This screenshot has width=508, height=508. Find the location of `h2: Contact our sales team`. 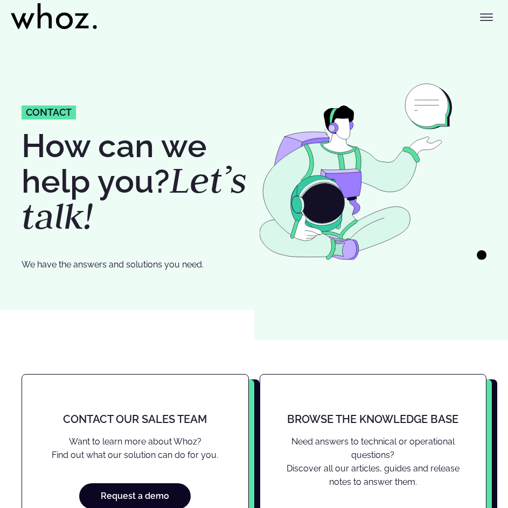

h2: Contact our sales team is located at coordinates (135, 420).